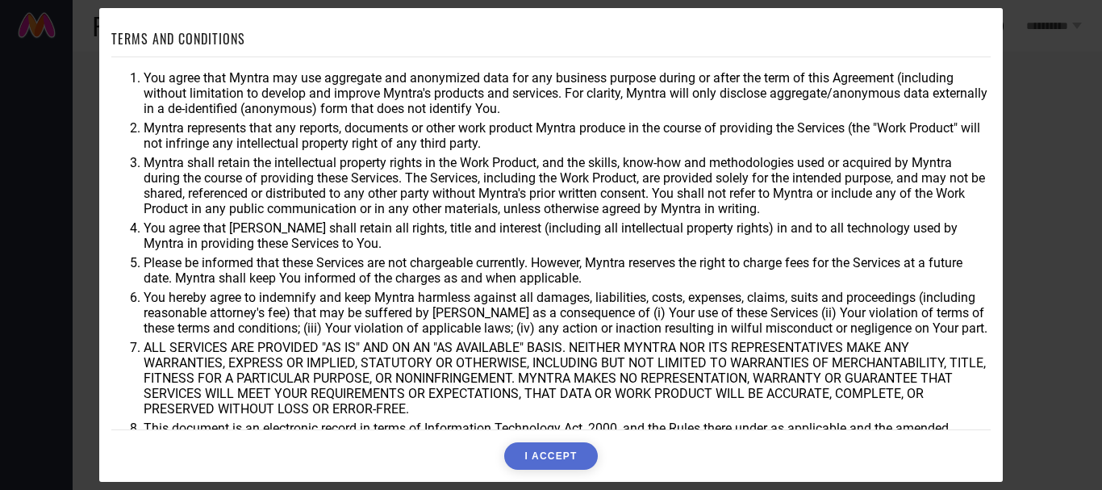  I want to click on li: Myntra represents that any reports, documents or other work product Myntra produce in the course ..., so click(567, 136).